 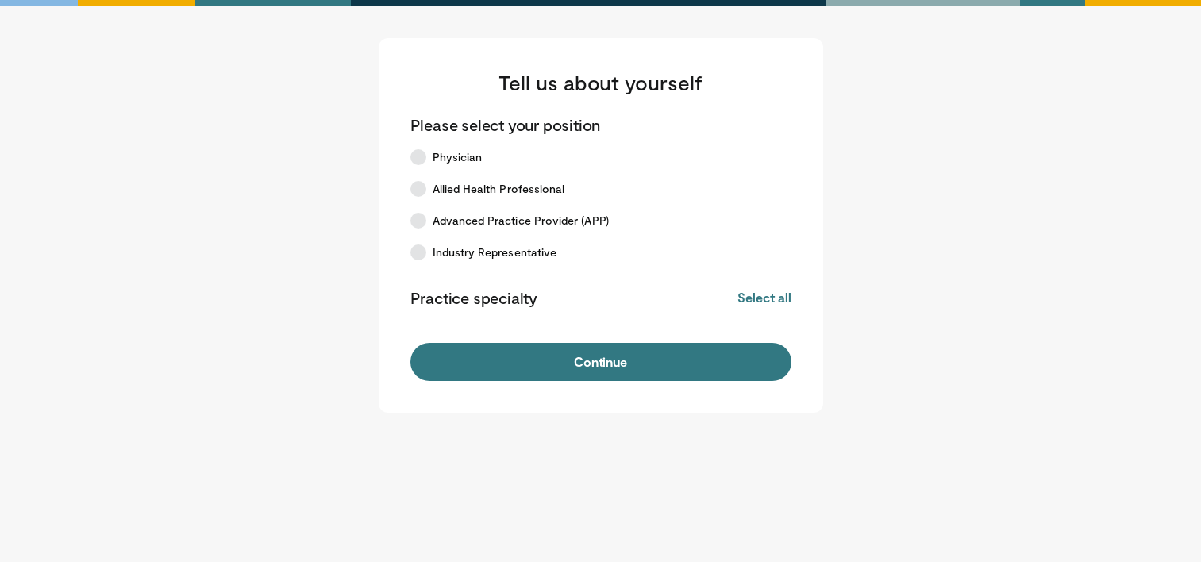 I want to click on span: Physician, so click(x=457, y=157).